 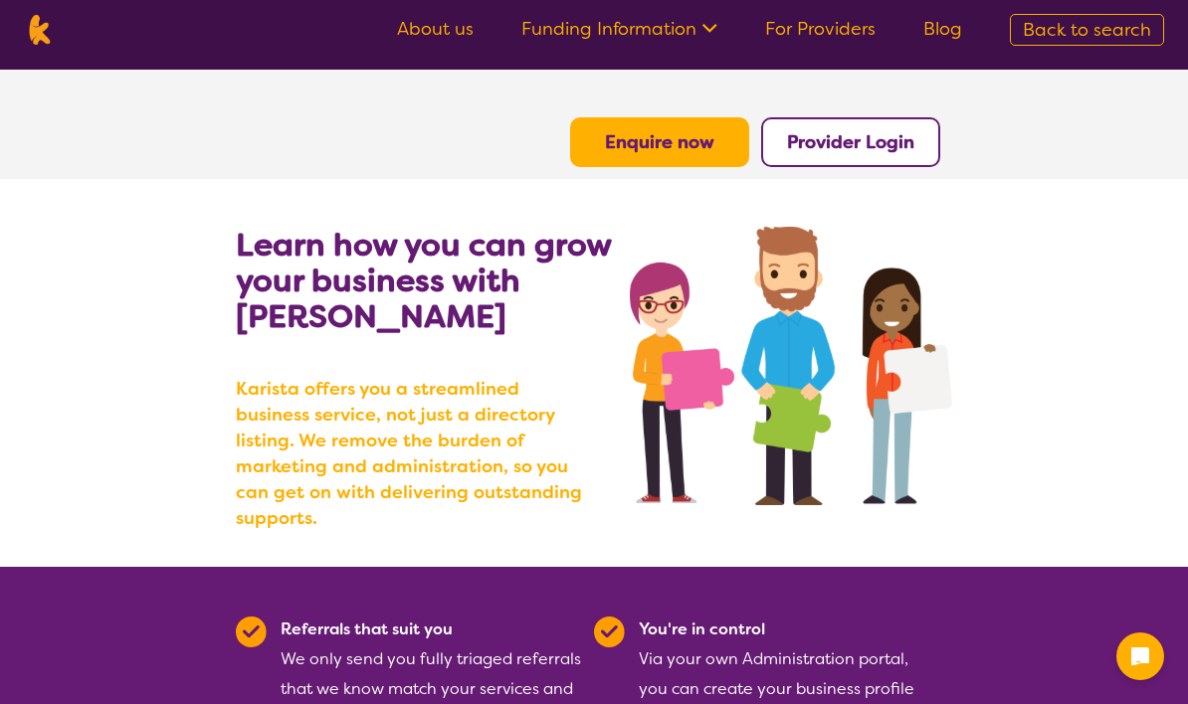 What do you see at coordinates (1087, 30) in the screenshot?
I see `span: Back to search` at bounding box center [1087, 30].